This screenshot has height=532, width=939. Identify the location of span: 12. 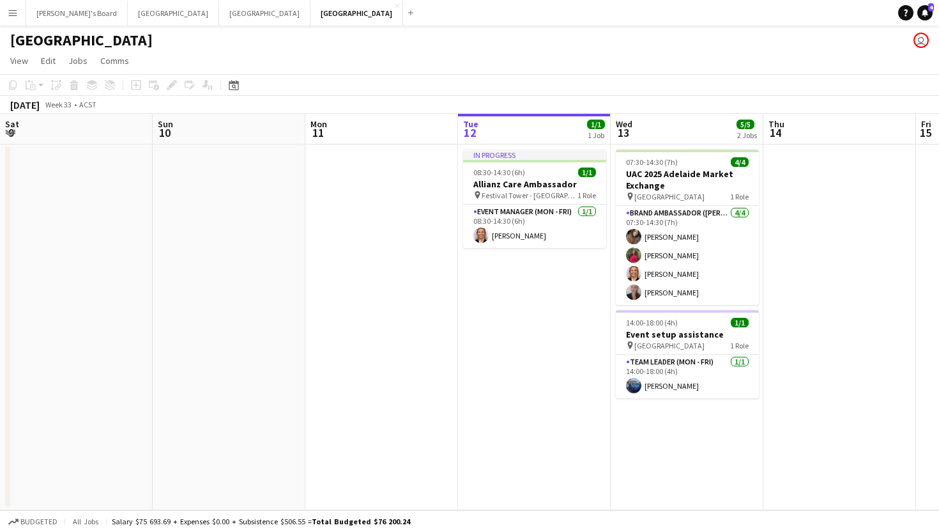
(470, 132).